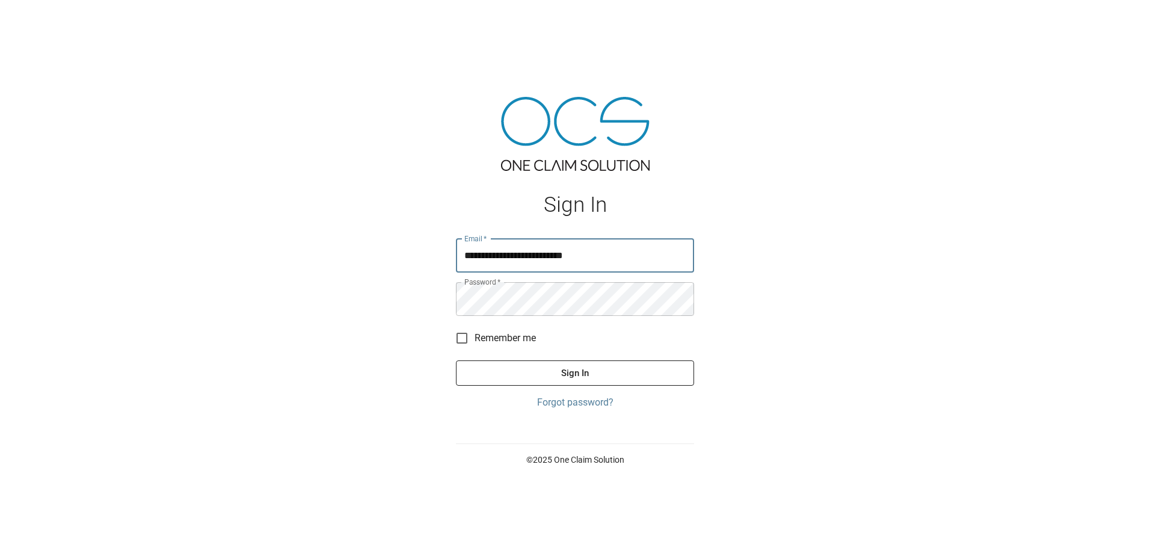 The image size is (1150, 556). Describe the element at coordinates (482, 281) in the screenshot. I see `label: Password` at that location.